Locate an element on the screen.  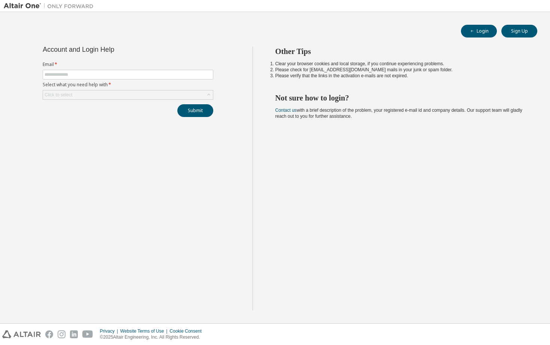
a: Contact us is located at coordinates (286, 110).